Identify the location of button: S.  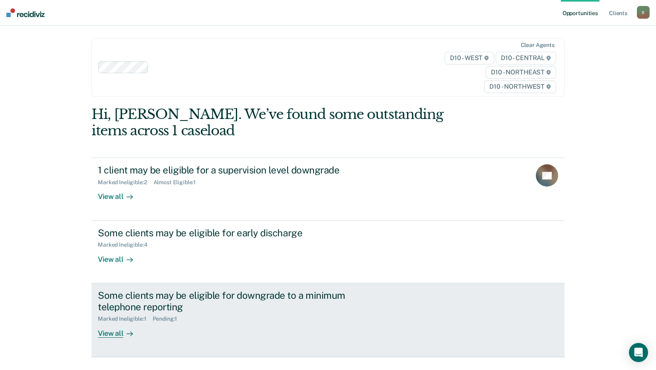
(643, 12).